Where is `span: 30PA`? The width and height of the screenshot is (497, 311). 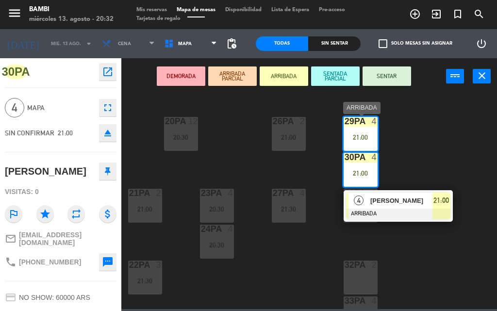 span: 30PA is located at coordinates (16, 72).